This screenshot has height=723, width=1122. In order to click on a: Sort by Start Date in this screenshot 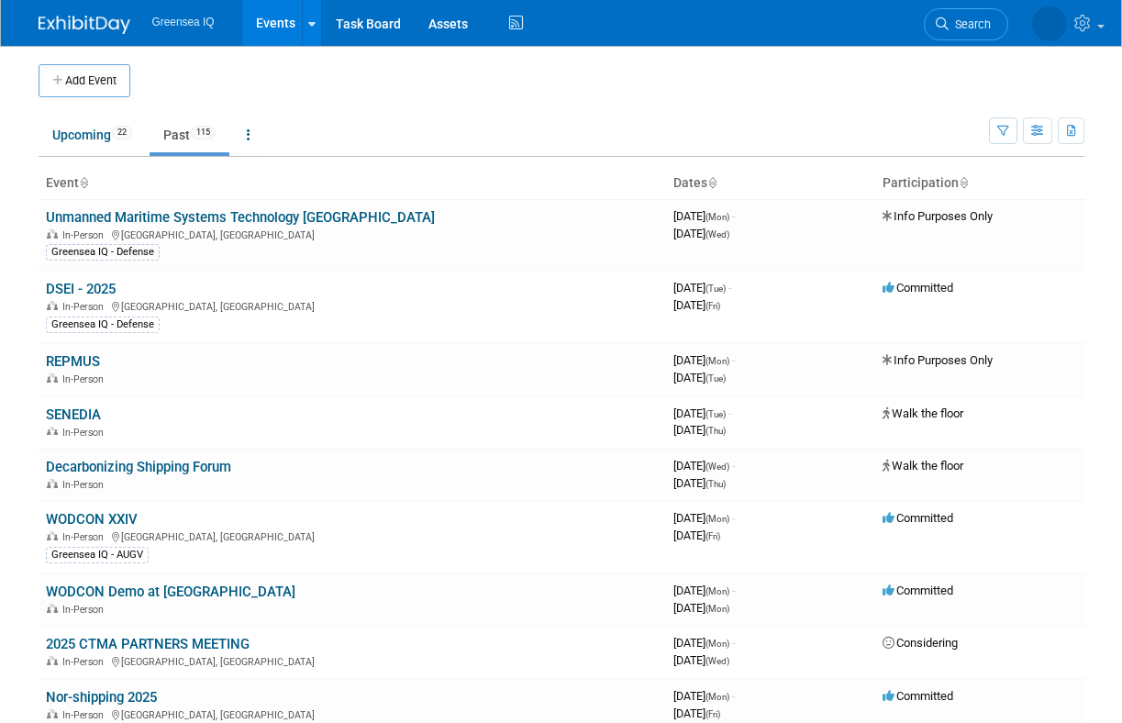, I will do `click(712, 183)`.